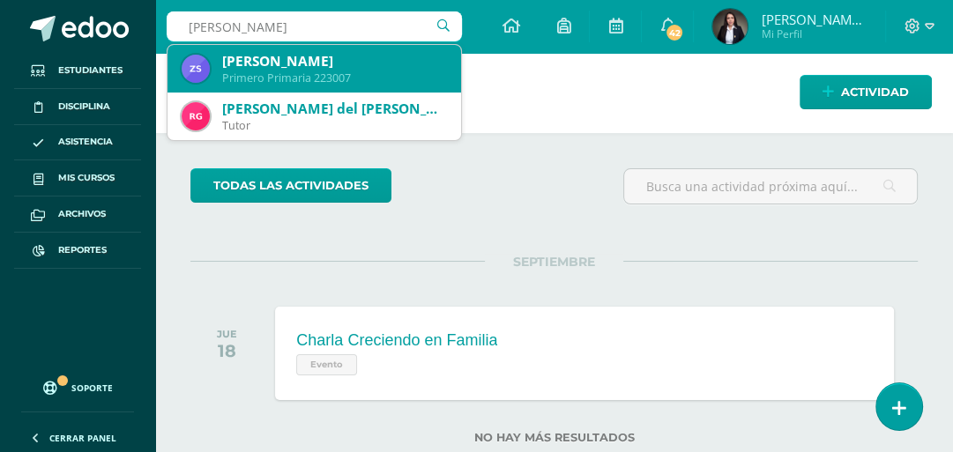 The image size is (953, 452). I want to click on a: Mis cursos, so click(78, 178).